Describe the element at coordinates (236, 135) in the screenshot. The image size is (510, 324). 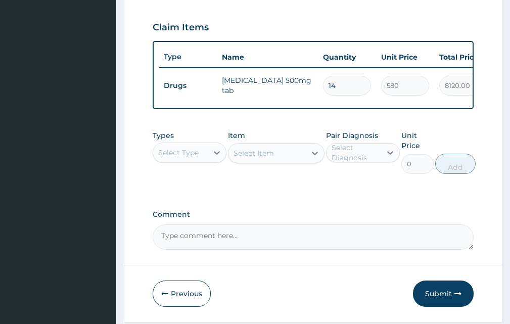
I see `label: Item` at that location.